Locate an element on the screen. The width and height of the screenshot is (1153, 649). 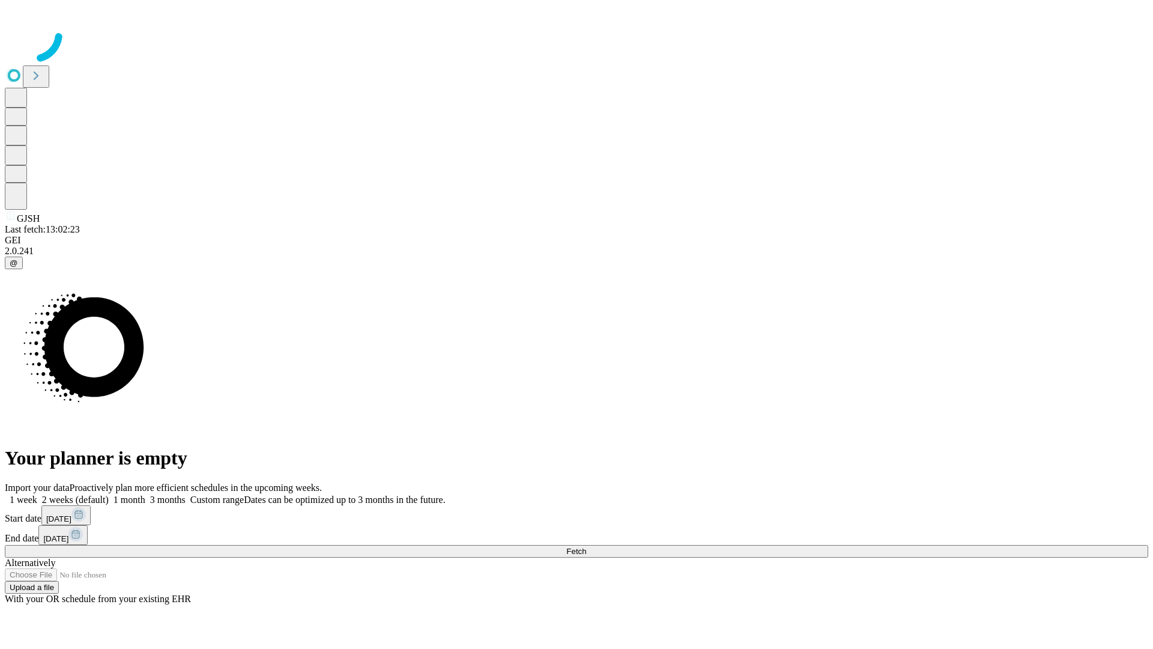
button: Upload a file is located at coordinates (32, 587).